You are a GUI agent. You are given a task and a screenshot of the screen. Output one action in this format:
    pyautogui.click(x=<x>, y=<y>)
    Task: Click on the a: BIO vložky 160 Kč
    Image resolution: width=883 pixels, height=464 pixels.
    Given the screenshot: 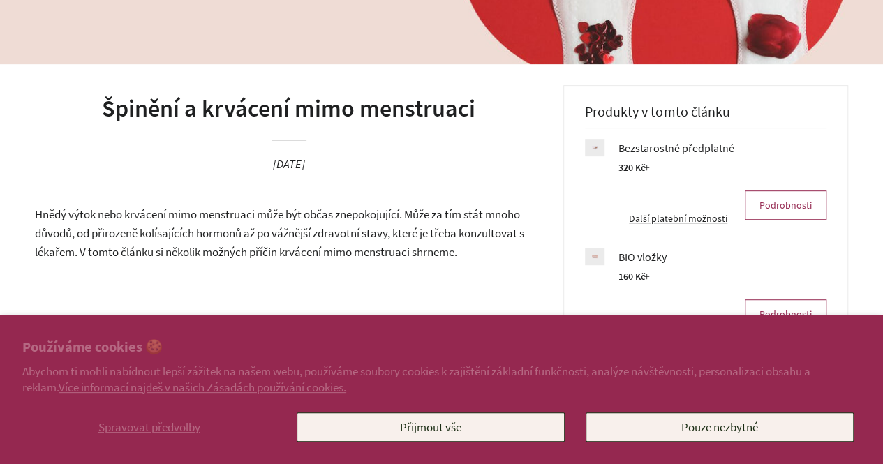 What is the action you would take?
    pyautogui.click(x=723, y=267)
    